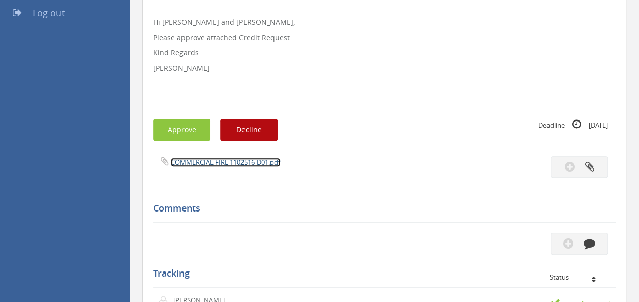 This screenshot has width=639, height=302. Describe the element at coordinates (578, 277) in the screenshot. I see `div: Status` at that location.